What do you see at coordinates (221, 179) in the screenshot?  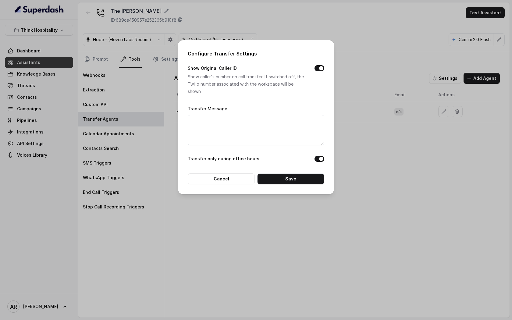 I see `button: Cancel` at bounding box center [221, 179].